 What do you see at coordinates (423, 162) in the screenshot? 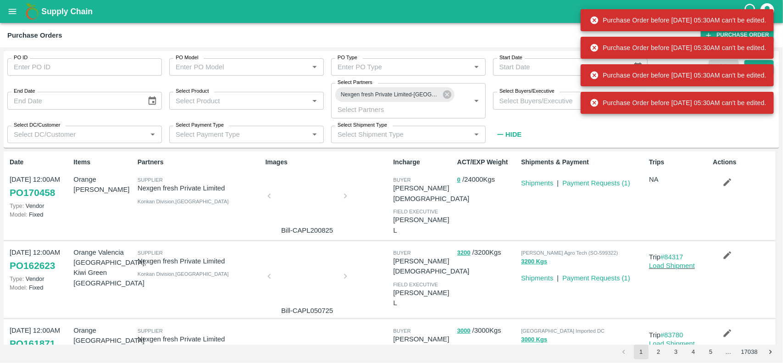
I see `p: Incharge` at bounding box center [423, 162].